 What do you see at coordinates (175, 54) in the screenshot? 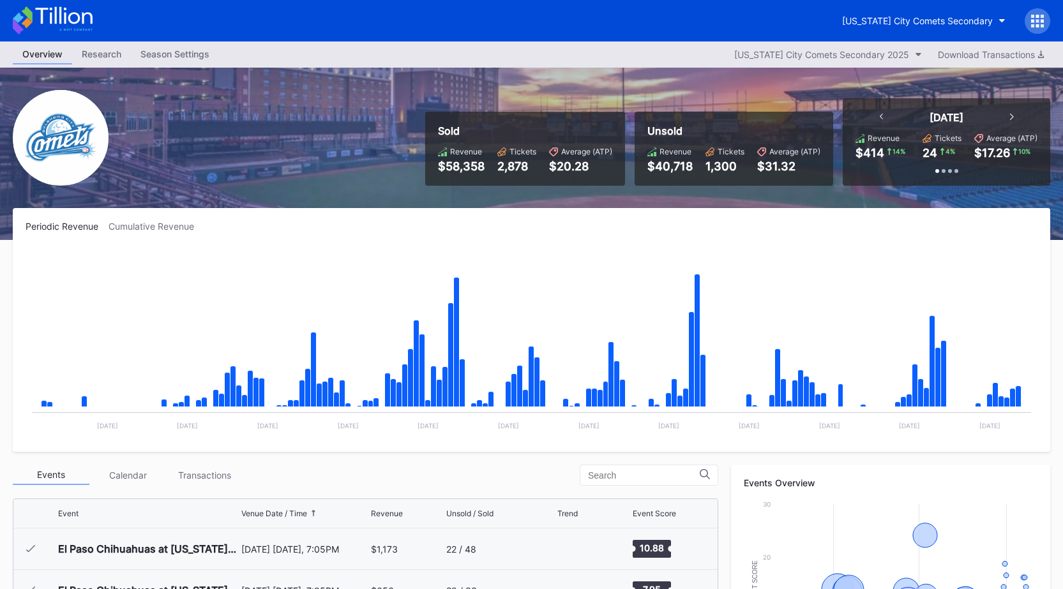
I see `a: Season Settings` at bounding box center [175, 54].